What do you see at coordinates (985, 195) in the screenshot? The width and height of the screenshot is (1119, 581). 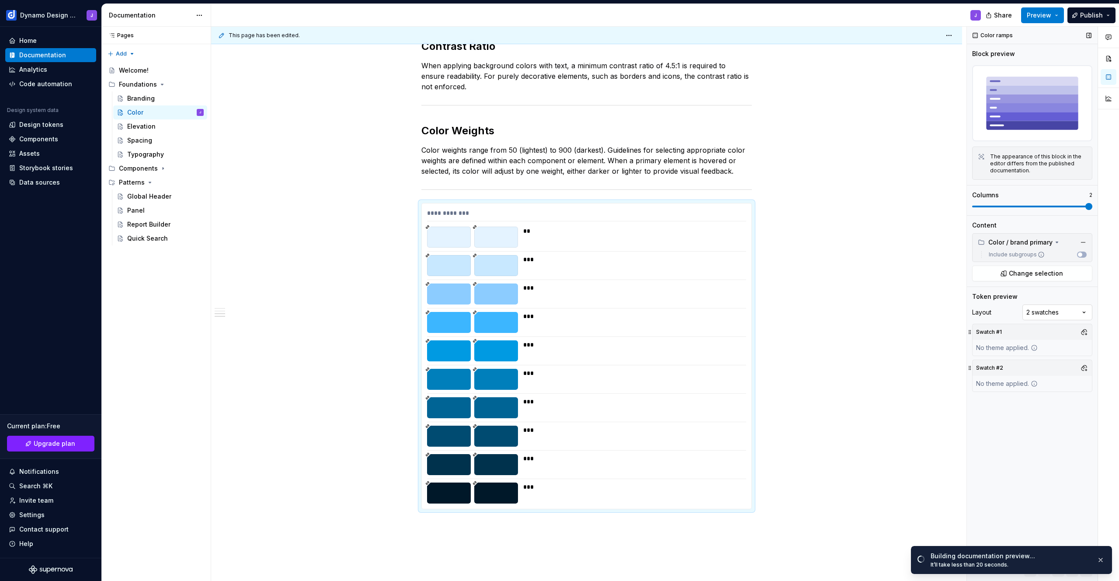 I see `div: Columns` at bounding box center [985, 195].